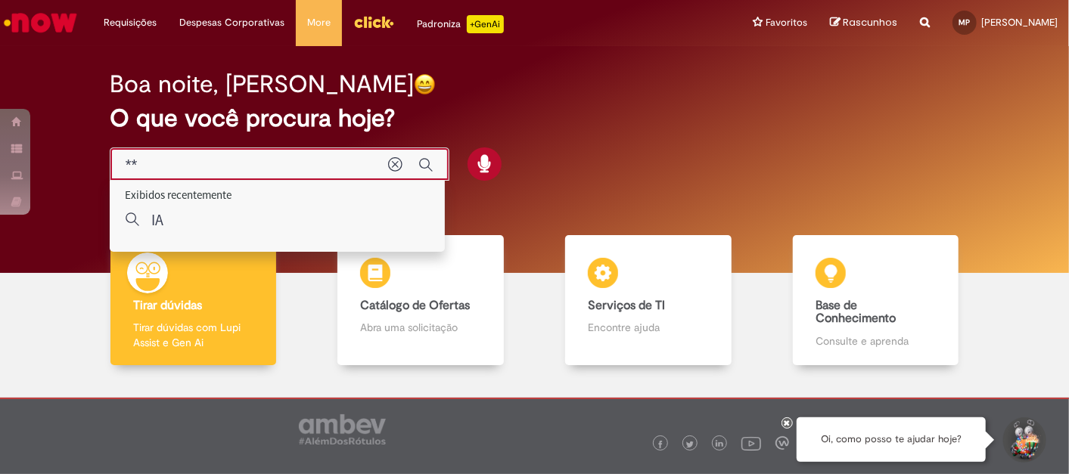 This screenshot has height=474, width=1069. Describe the element at coordinates (342, 430) in the screenshot. I see `img: logo_footer_ambev_rotulo_gray.png` at that location.